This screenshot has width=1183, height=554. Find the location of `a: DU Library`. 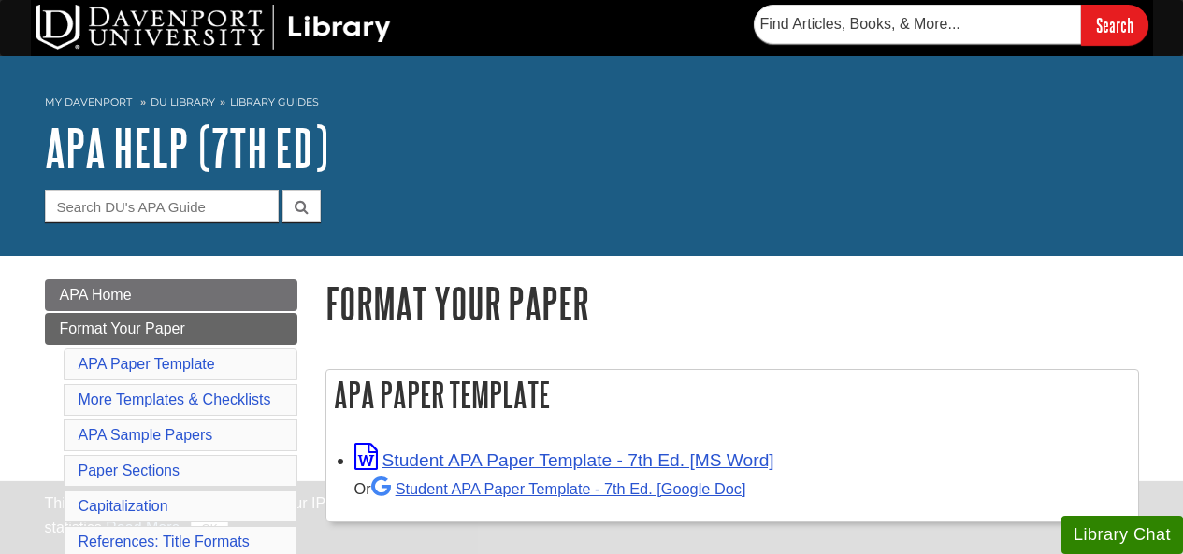

a: DU Library is located at coordinates (182, 102).